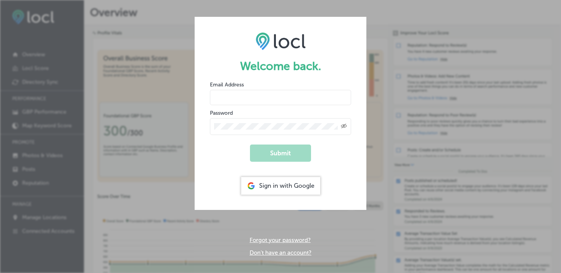 This screenshot has height=273, width=561. I want to click on span: Toggle password visibility, so click(344, 126).